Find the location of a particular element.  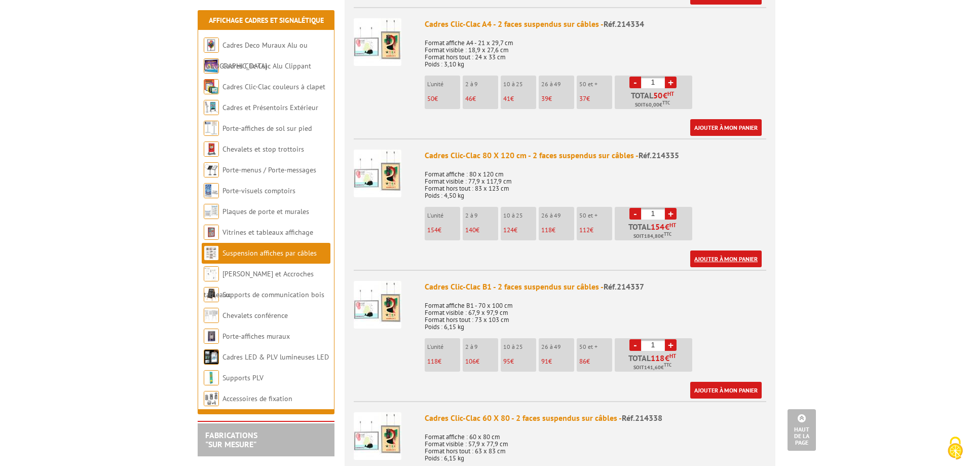

a: Chevalets conférence is located at coordinates (255, 315).